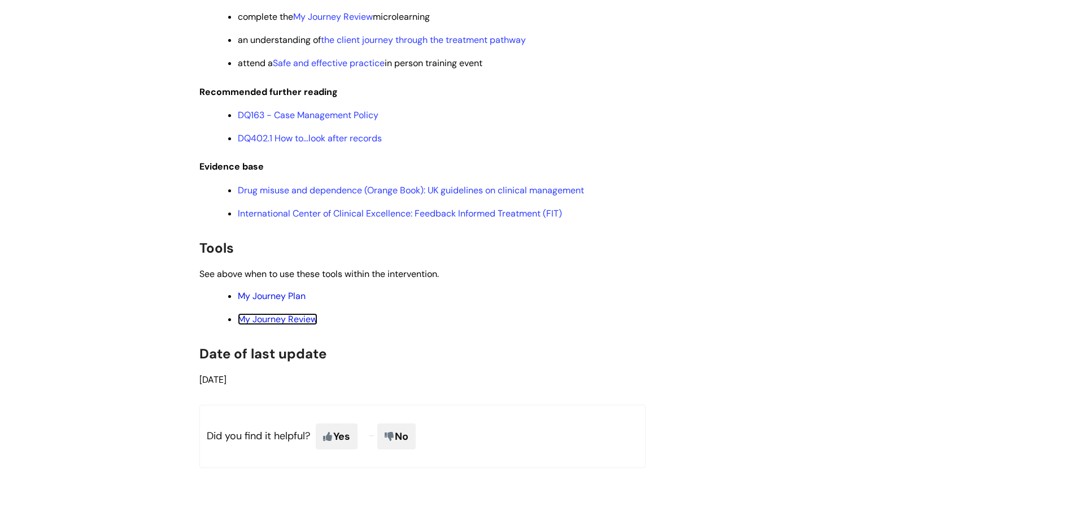 The image size is (1076, 515). What do you see at coordinates (272, 295) in the screenshot?
I see `a: My Journey Plan` at bounding box center [272, 295].